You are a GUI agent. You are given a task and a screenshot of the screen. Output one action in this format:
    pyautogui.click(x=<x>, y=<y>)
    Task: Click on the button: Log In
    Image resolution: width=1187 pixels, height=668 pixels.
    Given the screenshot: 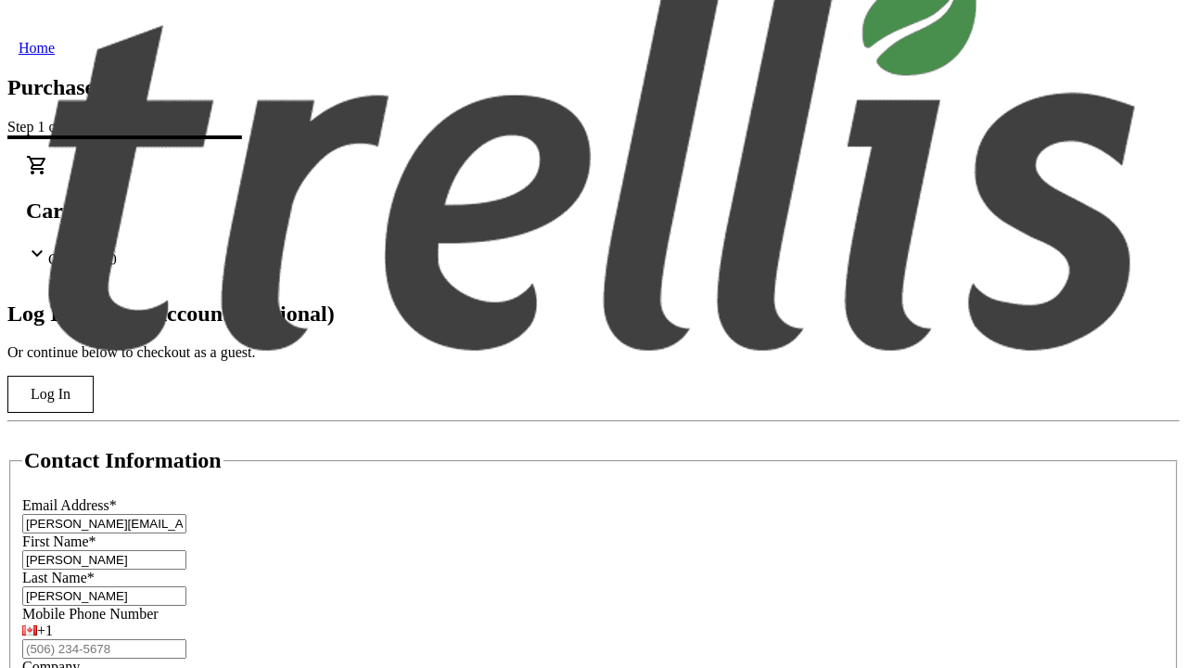 What is the action you would take?
    pyautogui.click(x=50, y=394)
    